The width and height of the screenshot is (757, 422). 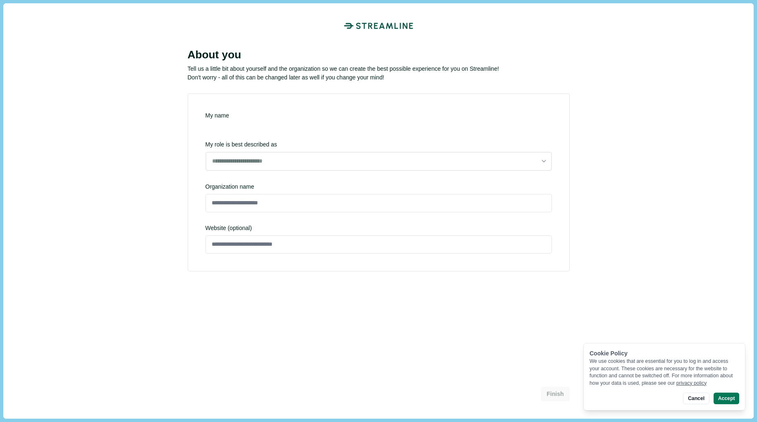 What do you see at coordinates (379, 77) in the screenshot?
I see `p: Don't worry - all of this can be changed later as well if you change your mind!` at bounding box center [379, 77].